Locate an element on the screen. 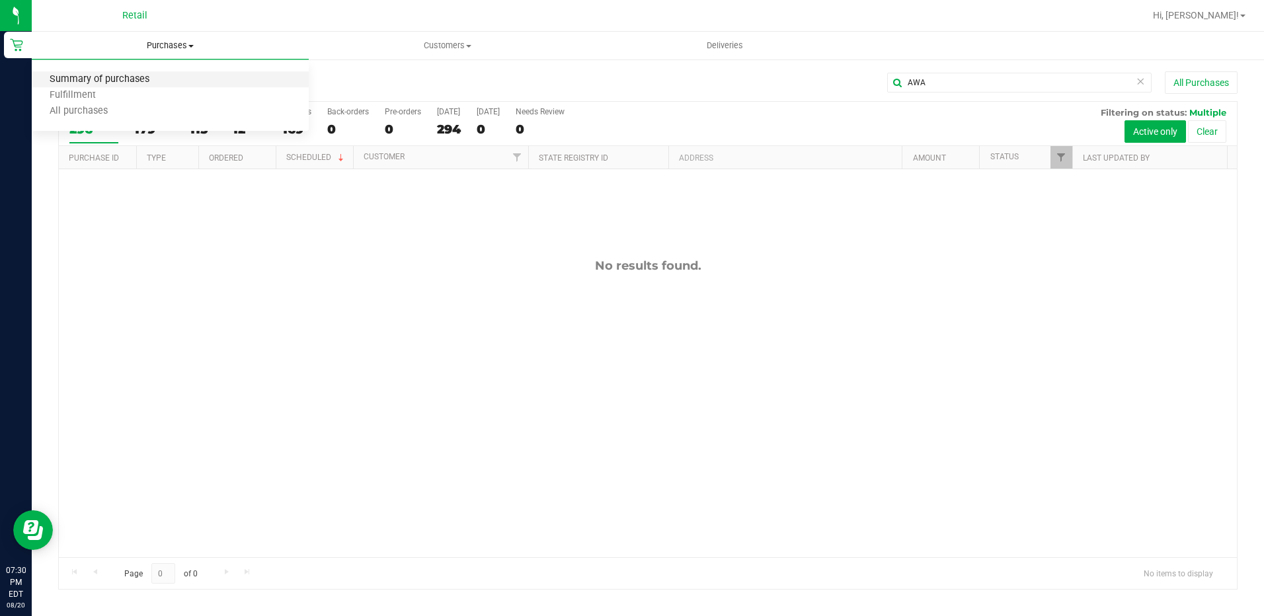  span: Fulfillment is located at coordinates (73, 95).